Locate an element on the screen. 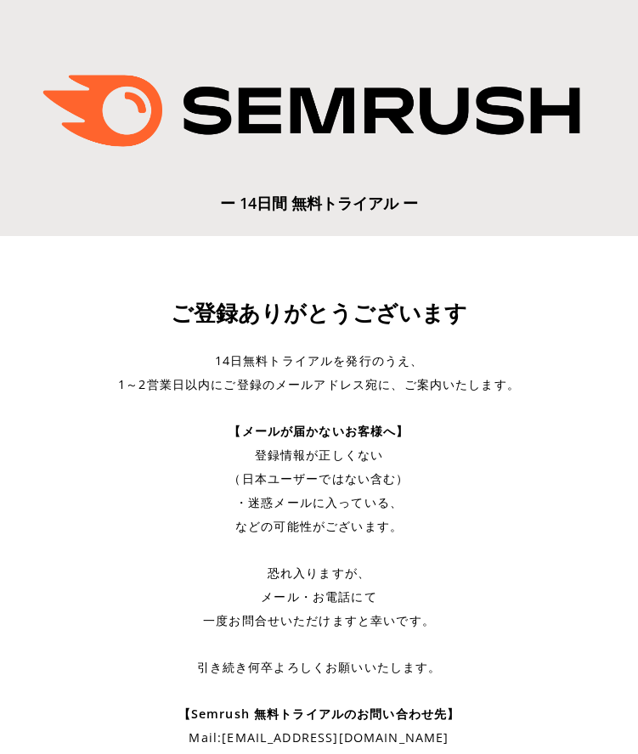 This screenshot has height=754, width=638. span: メール・お電話にて is located at coordinates (319, 596).